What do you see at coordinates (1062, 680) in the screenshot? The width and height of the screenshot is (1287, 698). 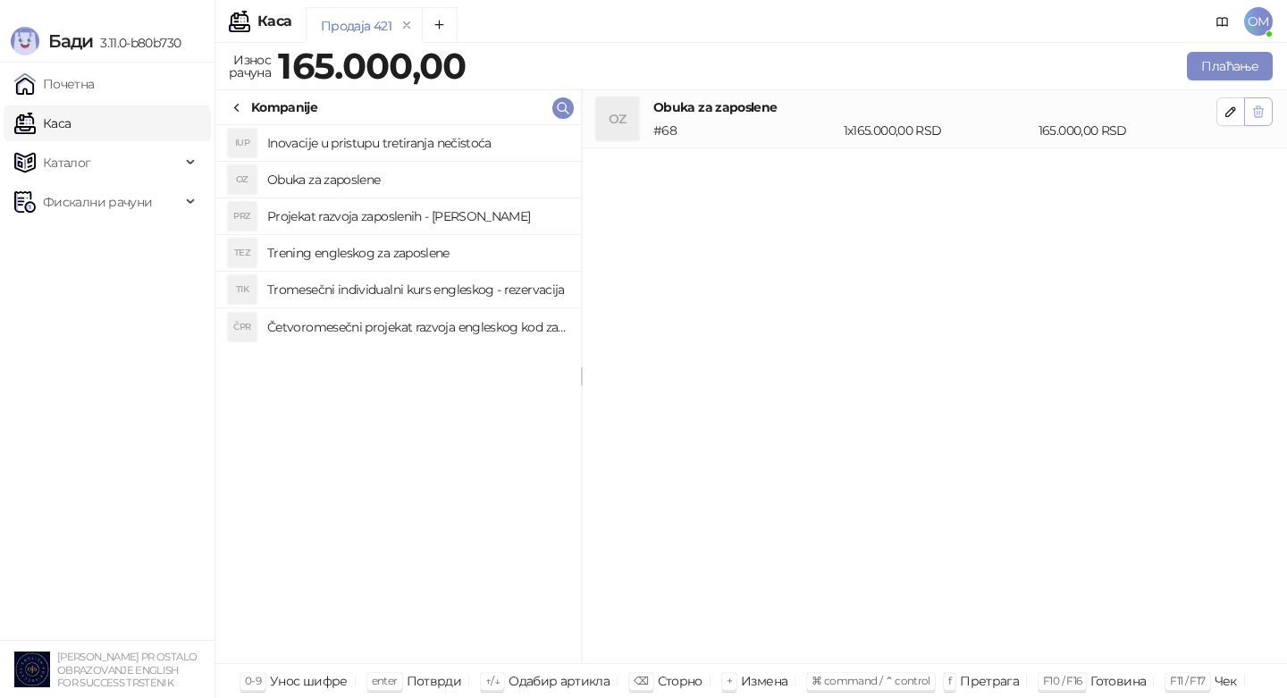 I see `span: F10 / F16` at bounding box center [1062, 680].